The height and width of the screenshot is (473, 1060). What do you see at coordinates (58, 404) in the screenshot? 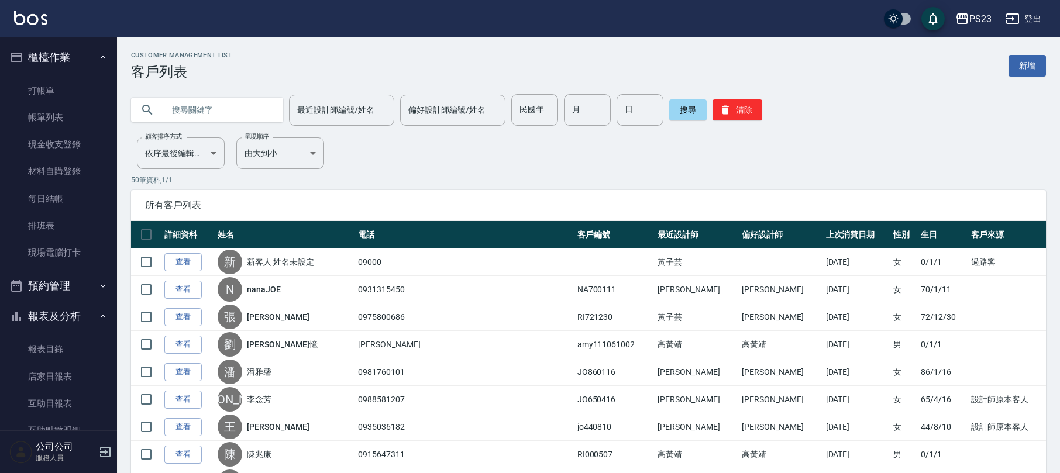
I see `a: 互助日報表` at bounding box center [58, 404].